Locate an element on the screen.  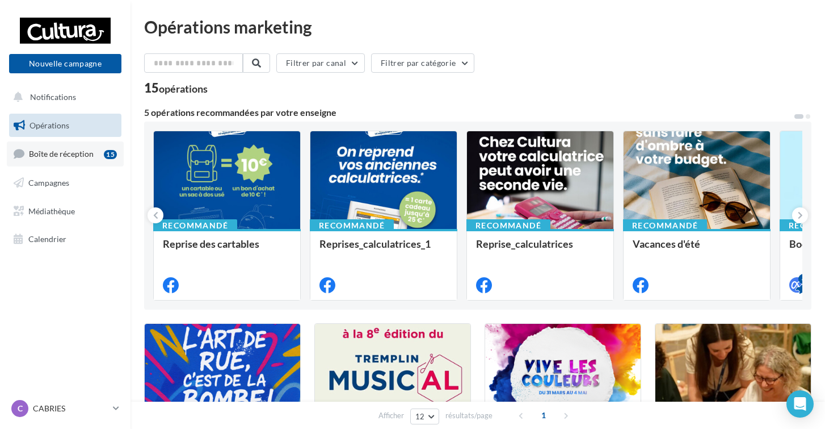
div: Reprises_calculatrices_1 is located at coordinates (384, 249).